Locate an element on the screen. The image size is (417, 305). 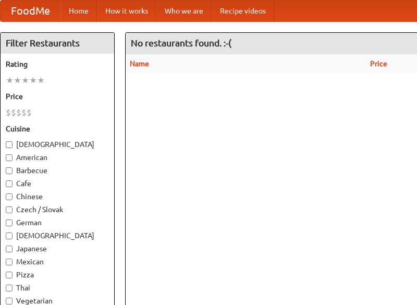
input: Japanese is located at coordinates (9, 249).